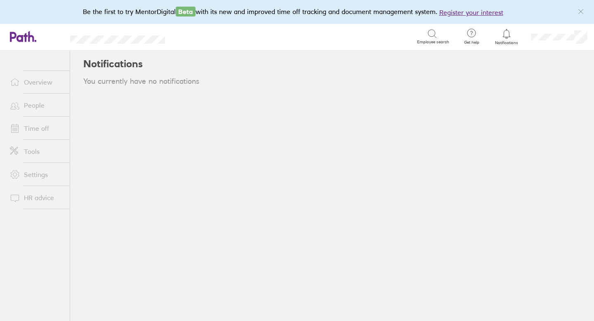 This screenshot has height=321, width=594. What do you see at coordinates (471, 12) in the screenshot?
I see `button: Register your interest` at bounding box center [471, 12].